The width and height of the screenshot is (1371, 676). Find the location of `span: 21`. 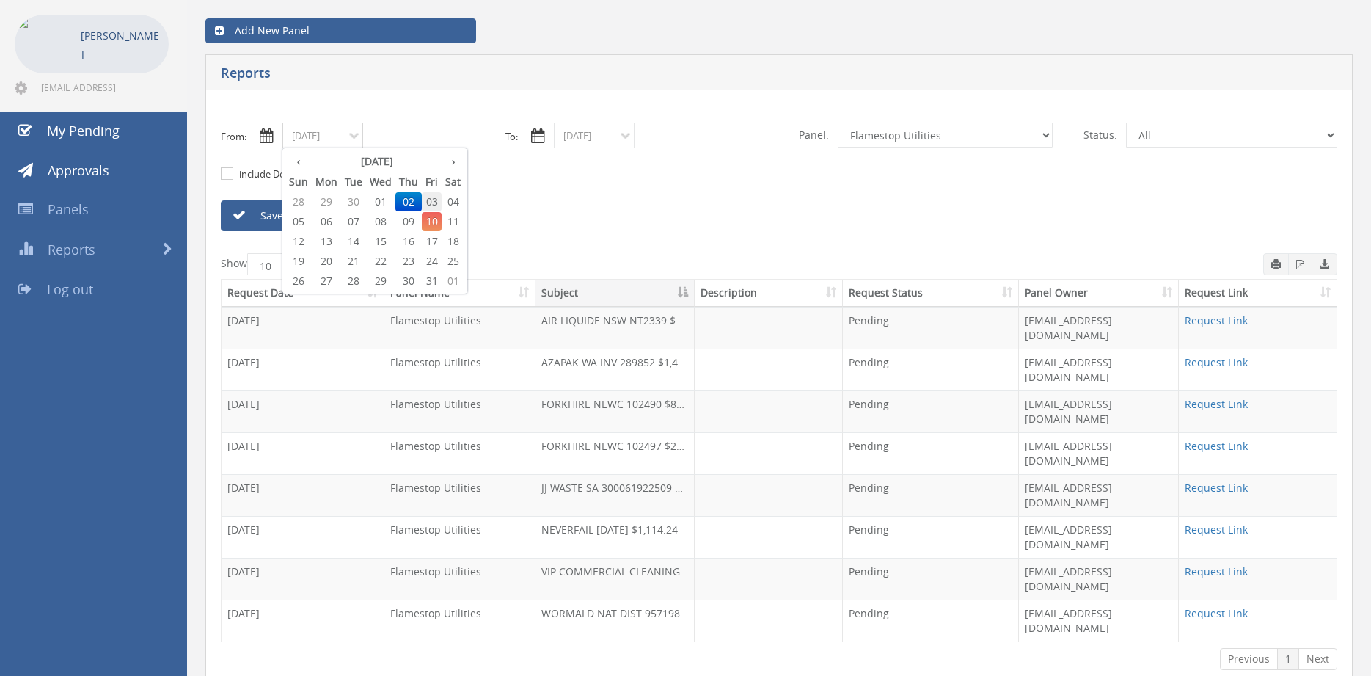

span: 21 is located at coordinates (354, 261).